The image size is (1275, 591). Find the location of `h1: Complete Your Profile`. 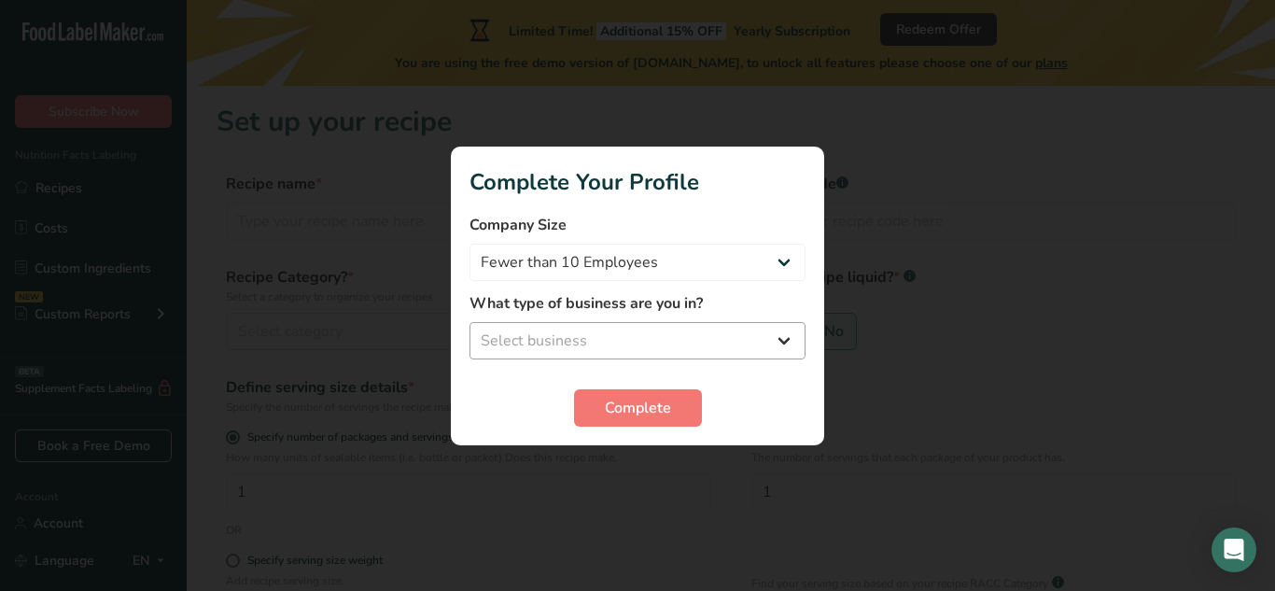

h1: Complete Your Profile is located at coordinates (638, 182).